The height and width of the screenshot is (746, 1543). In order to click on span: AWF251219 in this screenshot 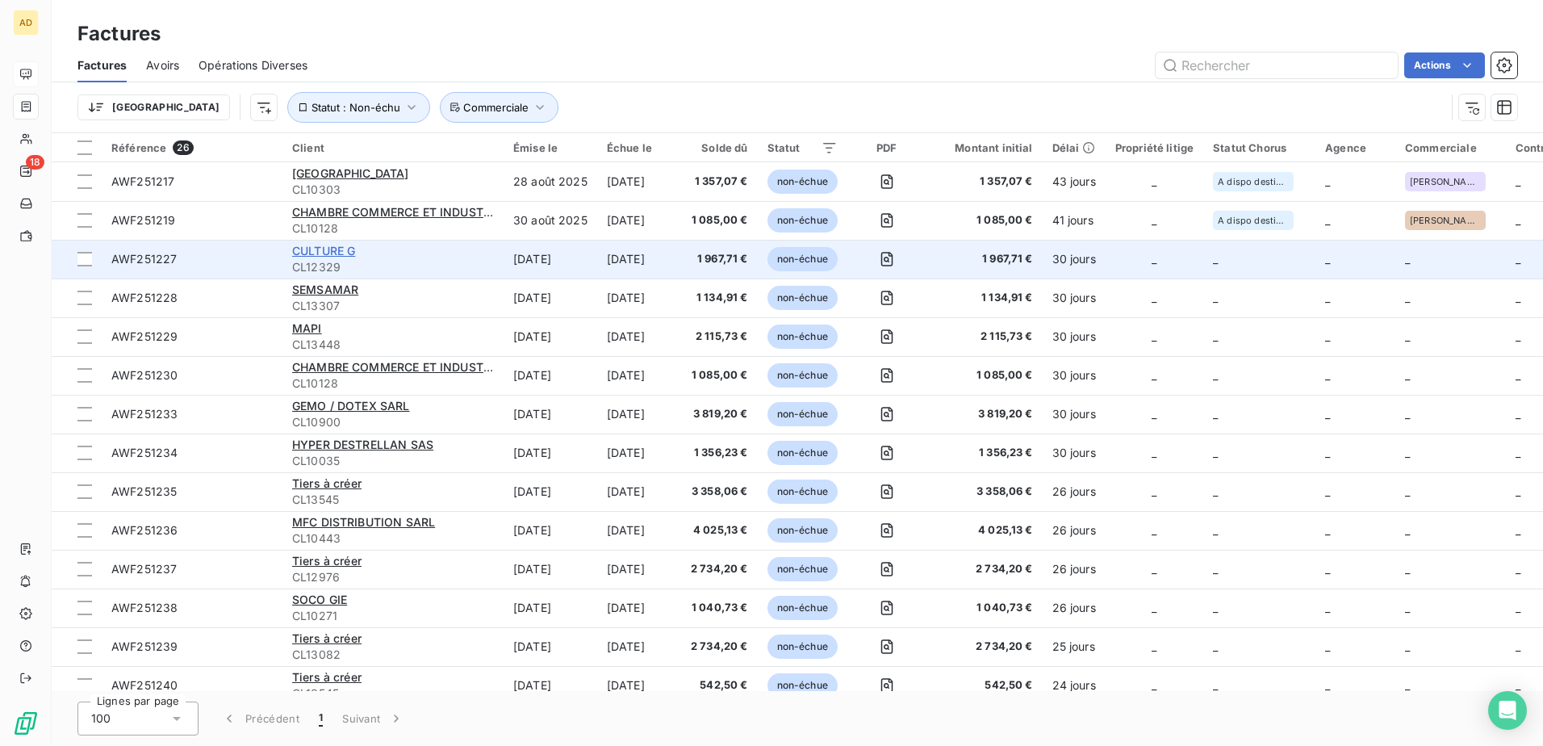, I will do `click(143, 219)`.